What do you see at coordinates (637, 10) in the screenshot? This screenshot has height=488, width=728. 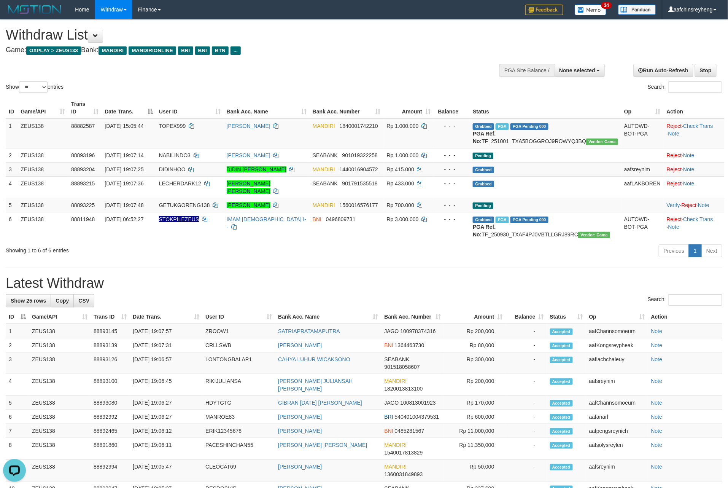 I see `img: panduan.png` at bounding box center [637, 10].